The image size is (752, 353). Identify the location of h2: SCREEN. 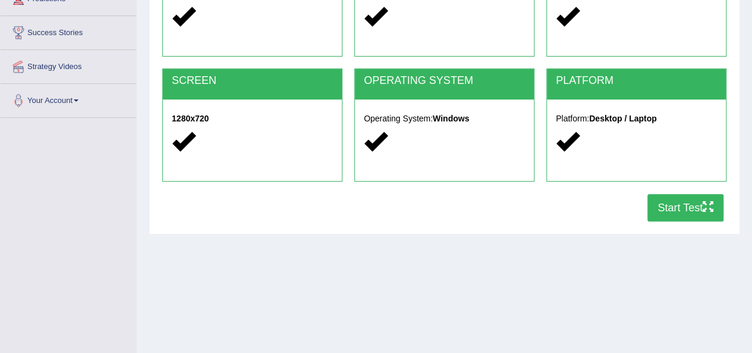
(252, 81).